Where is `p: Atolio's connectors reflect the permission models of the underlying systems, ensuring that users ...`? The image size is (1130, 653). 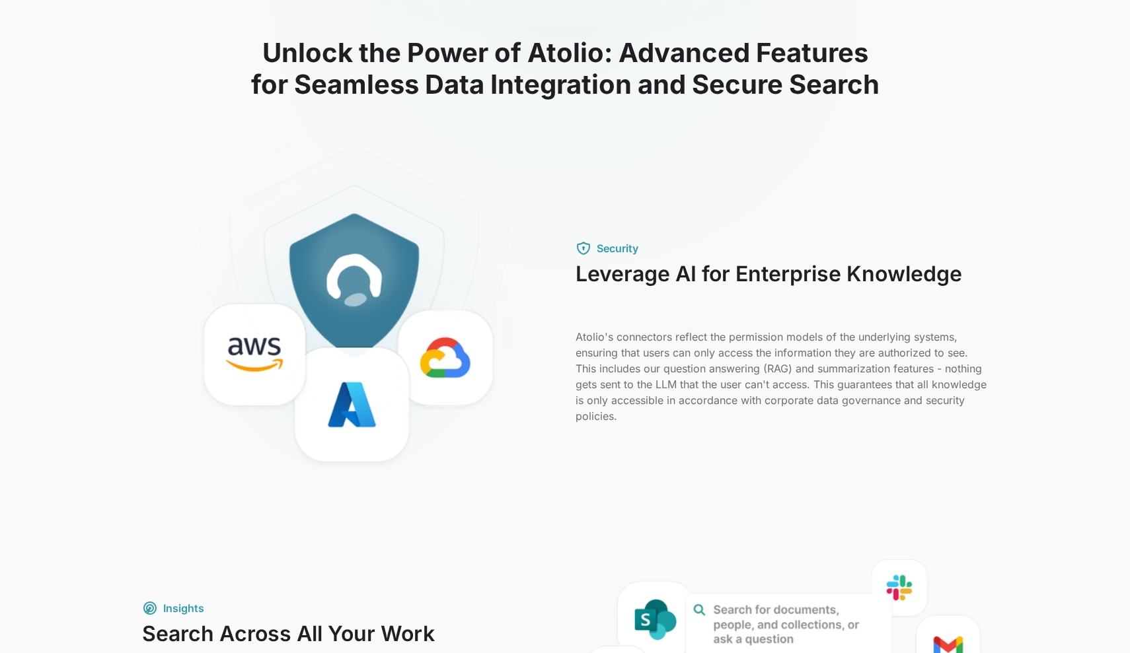
p: Atolio's connectors reflect the permission models of the underlying systems, ensuring that users ... is located at coordinates (781, 377).